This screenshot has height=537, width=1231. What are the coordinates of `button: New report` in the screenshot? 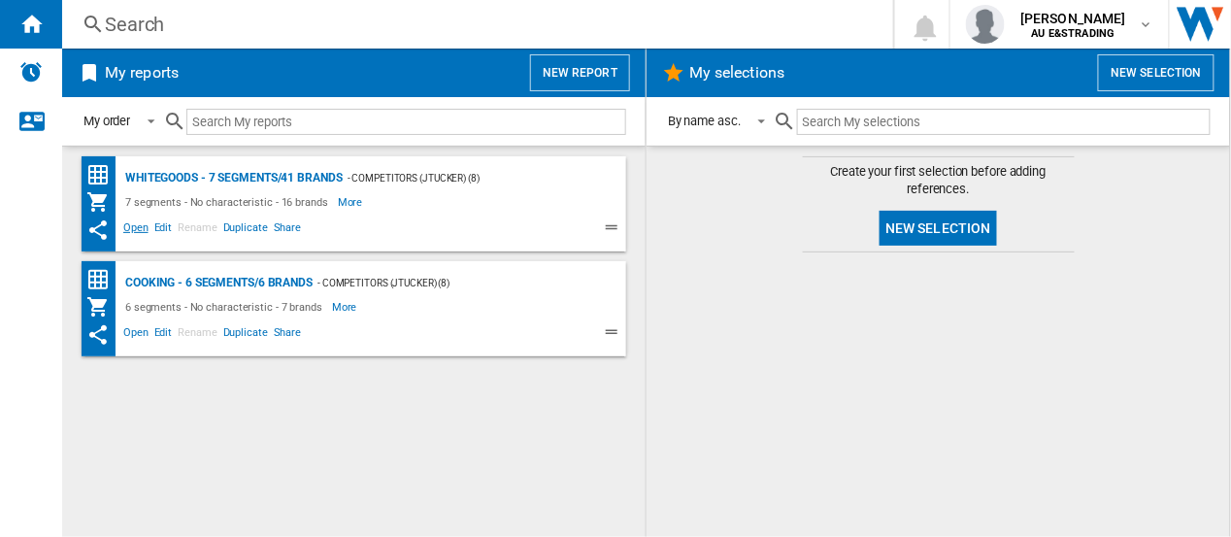 It's located at (580, 73).